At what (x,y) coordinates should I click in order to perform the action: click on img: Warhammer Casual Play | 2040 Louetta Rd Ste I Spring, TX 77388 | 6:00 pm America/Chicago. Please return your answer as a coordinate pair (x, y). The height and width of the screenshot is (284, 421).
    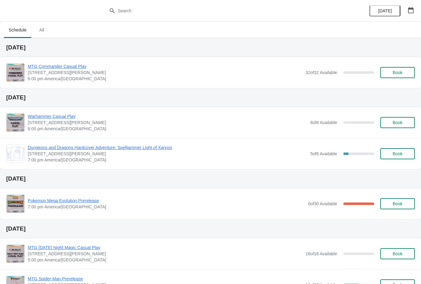
    Looking at the image, I should click on (15, 122).